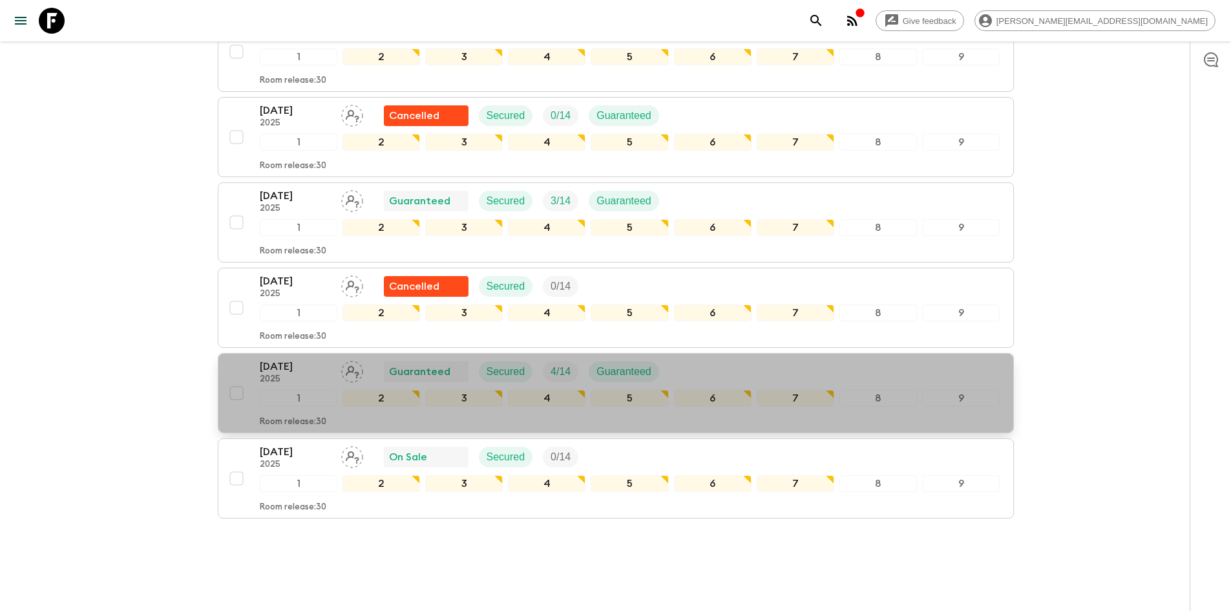 The height and width of the screenshot is (611, 1231). I want to click on div: Flash Pack cancellation, so click(426, 116).